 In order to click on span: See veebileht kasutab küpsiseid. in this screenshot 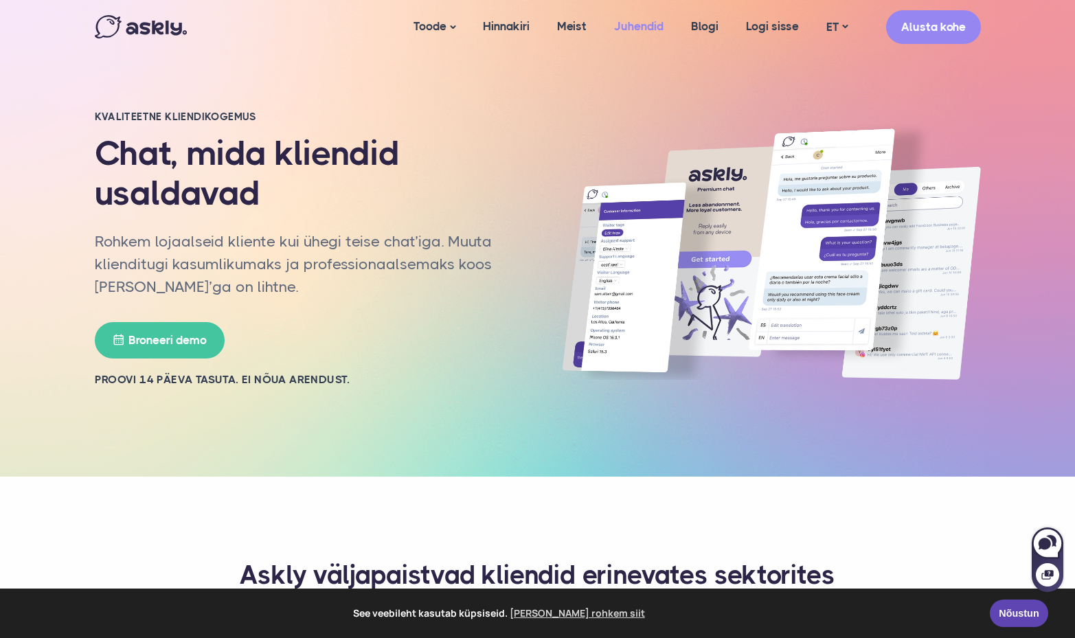, I will do `click(500, 613)`.